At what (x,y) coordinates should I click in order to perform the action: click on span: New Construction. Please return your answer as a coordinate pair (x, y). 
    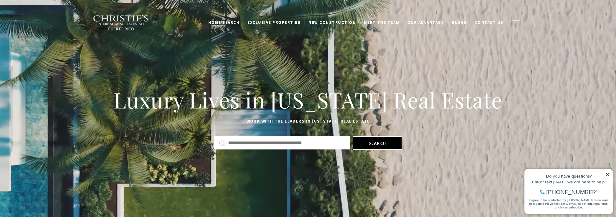
    Looking at the image, I should click on (332, 22).